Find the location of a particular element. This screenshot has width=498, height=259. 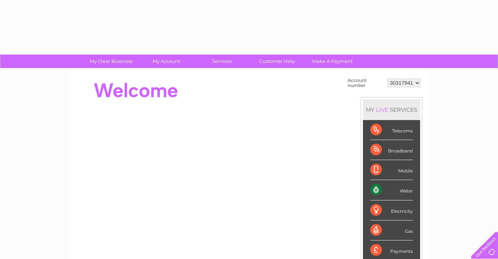

div: Mobile is located at coordinates (391, 170).